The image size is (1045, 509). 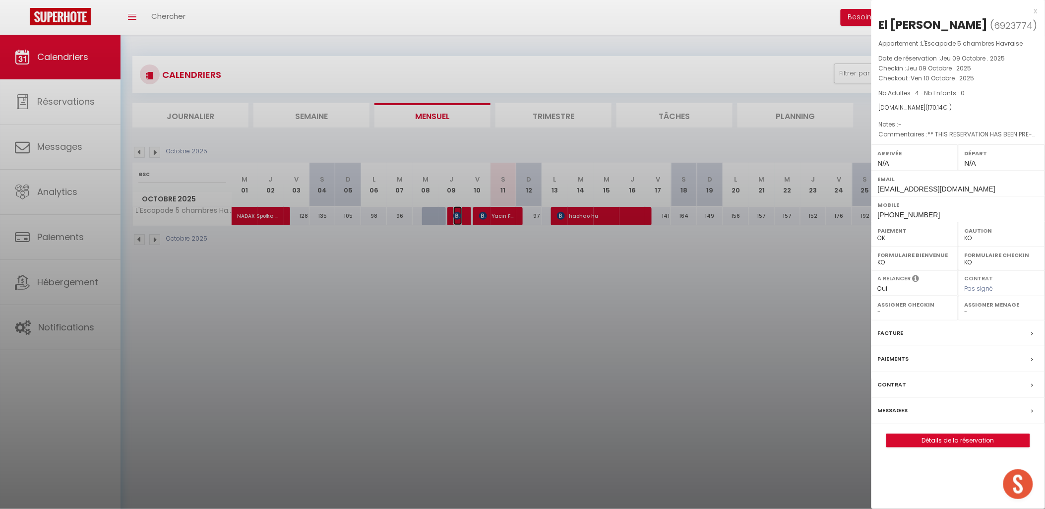 What do you see at coordinates (922, 93) in the screenshot?
I see `span: Nb Adultes : 4 -` at bounding box center [922, 93].